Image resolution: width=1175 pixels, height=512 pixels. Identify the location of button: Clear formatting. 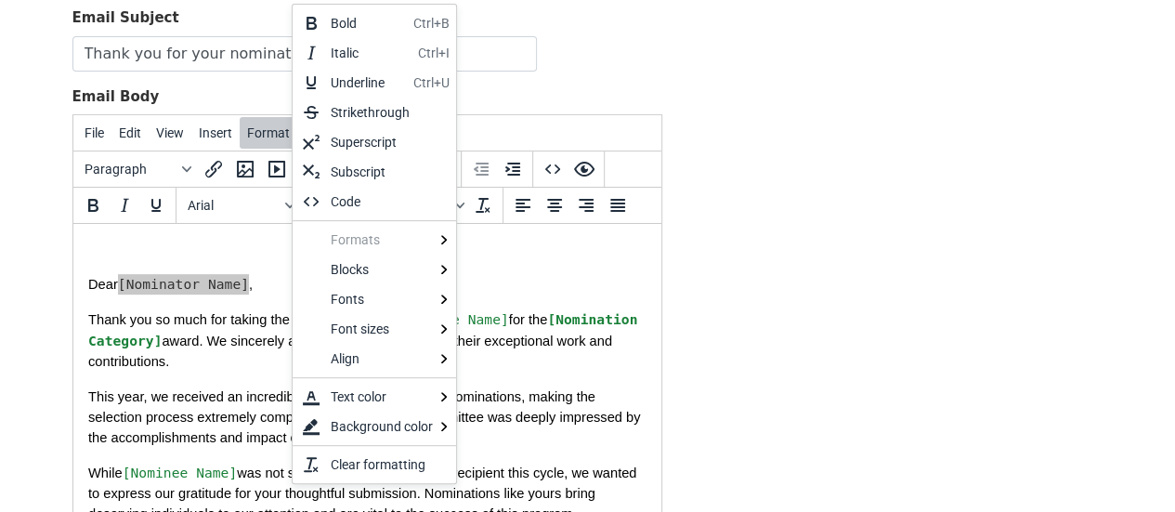
(483, 205).